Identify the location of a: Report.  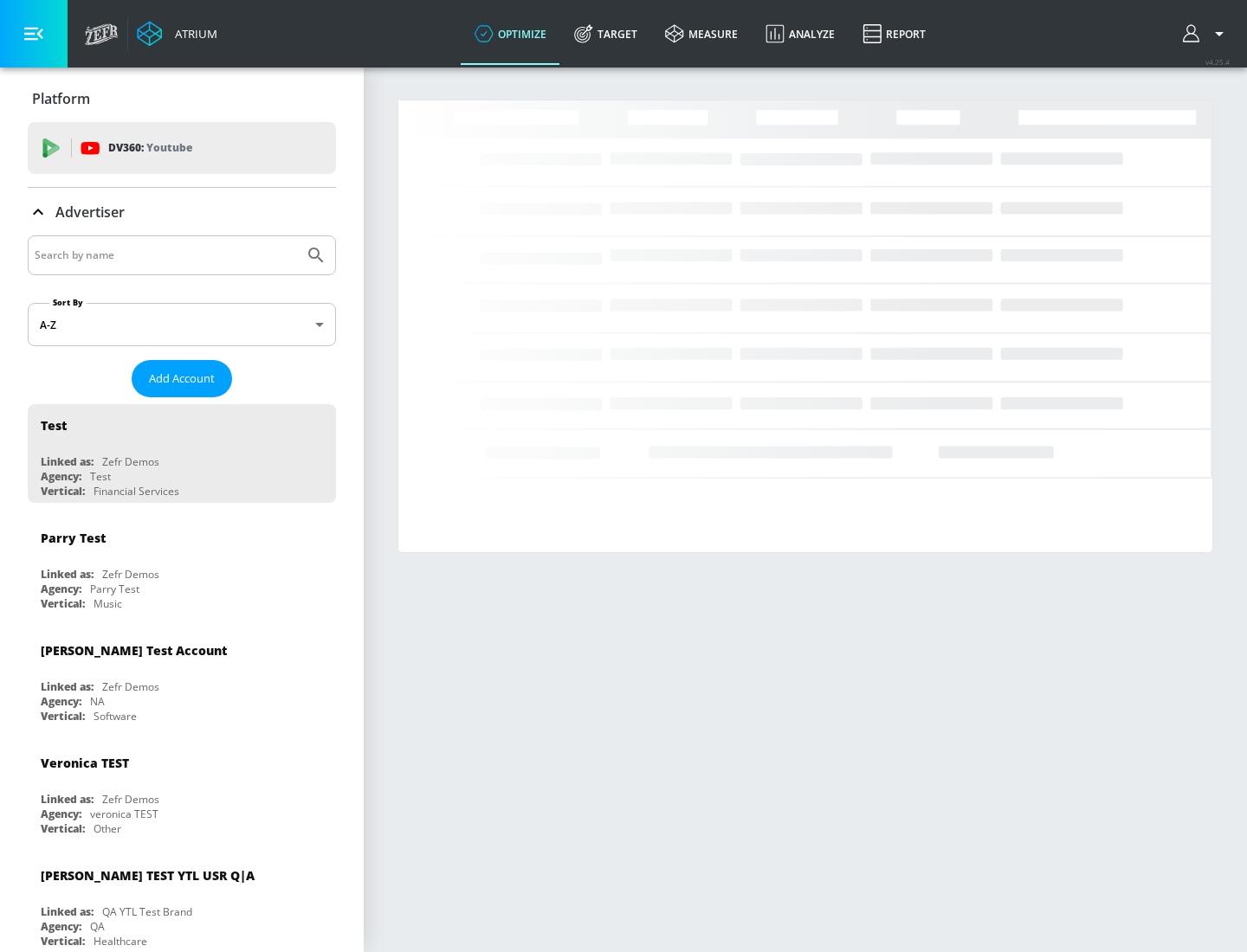
(893, 33).